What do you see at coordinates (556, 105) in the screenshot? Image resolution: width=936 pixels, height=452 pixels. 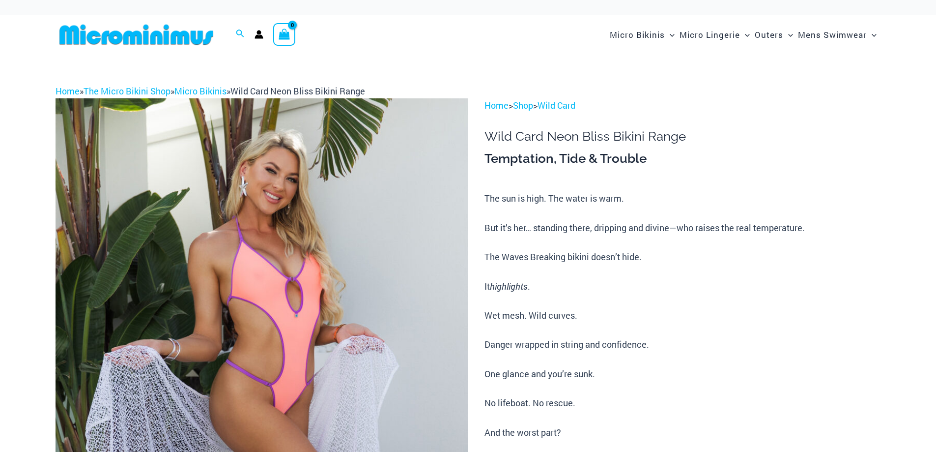 I see `a: Wild Card` at bounding box center [556, 105].